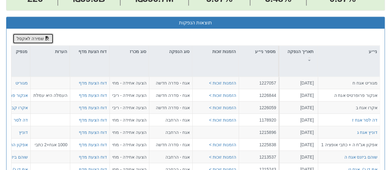 The width and height of the screenshot is (391, 170). I want to click on div: אקרו קבוצה, so click(16, 108).